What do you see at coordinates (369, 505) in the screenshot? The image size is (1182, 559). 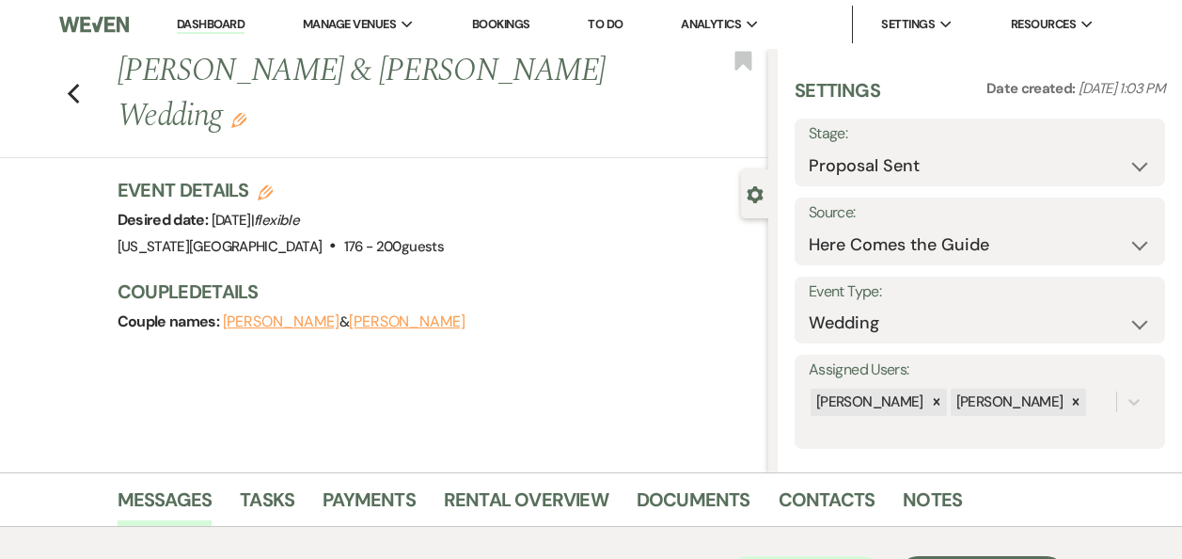 I see `a: Payments` at bounding box center [369, 505].